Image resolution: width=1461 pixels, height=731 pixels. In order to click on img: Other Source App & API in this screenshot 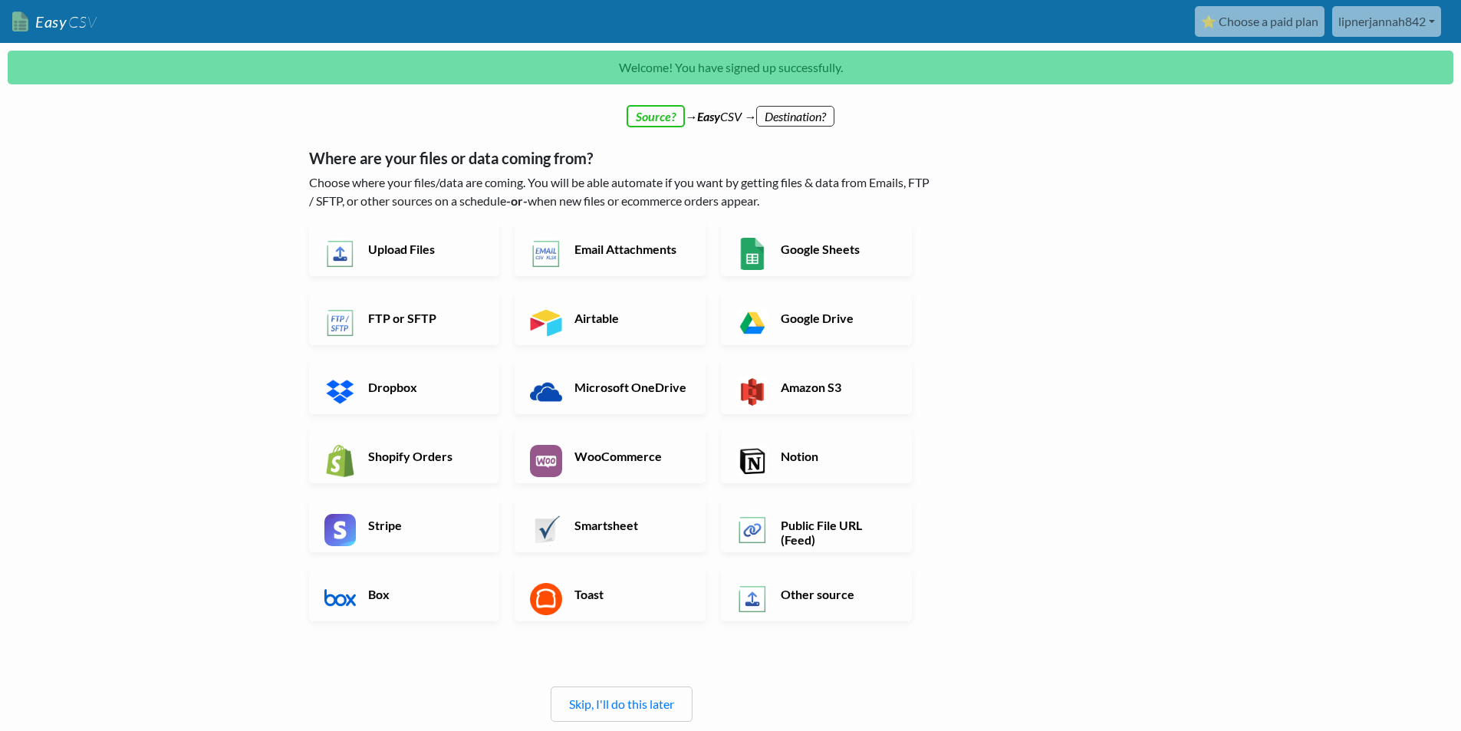, I will do `click(752, 599)`.